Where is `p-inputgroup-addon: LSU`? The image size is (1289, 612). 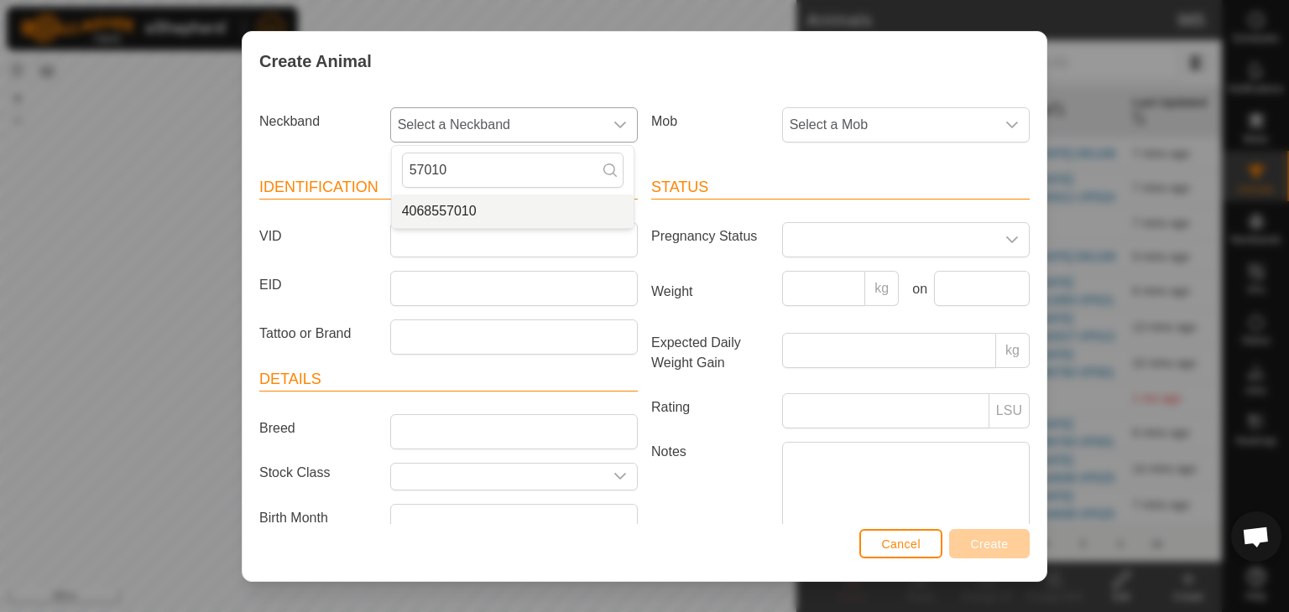
p-inputgroup-addon: LSU is located at coordinates (1009, 411).